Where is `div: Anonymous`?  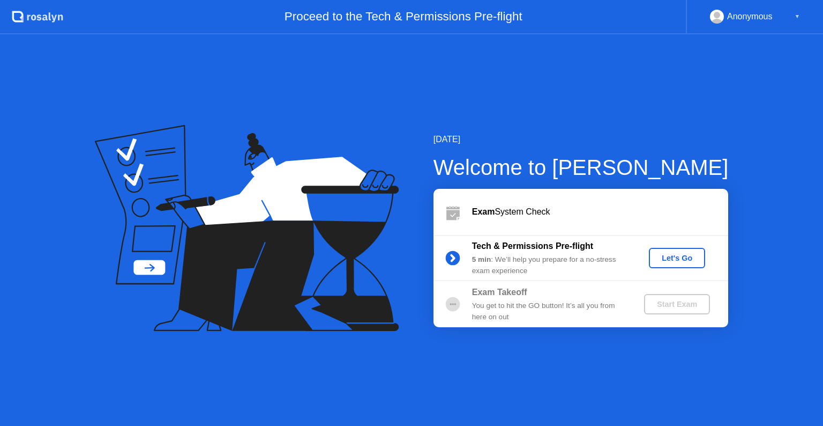
div: Anonymous is located at coordinates (750, 17).